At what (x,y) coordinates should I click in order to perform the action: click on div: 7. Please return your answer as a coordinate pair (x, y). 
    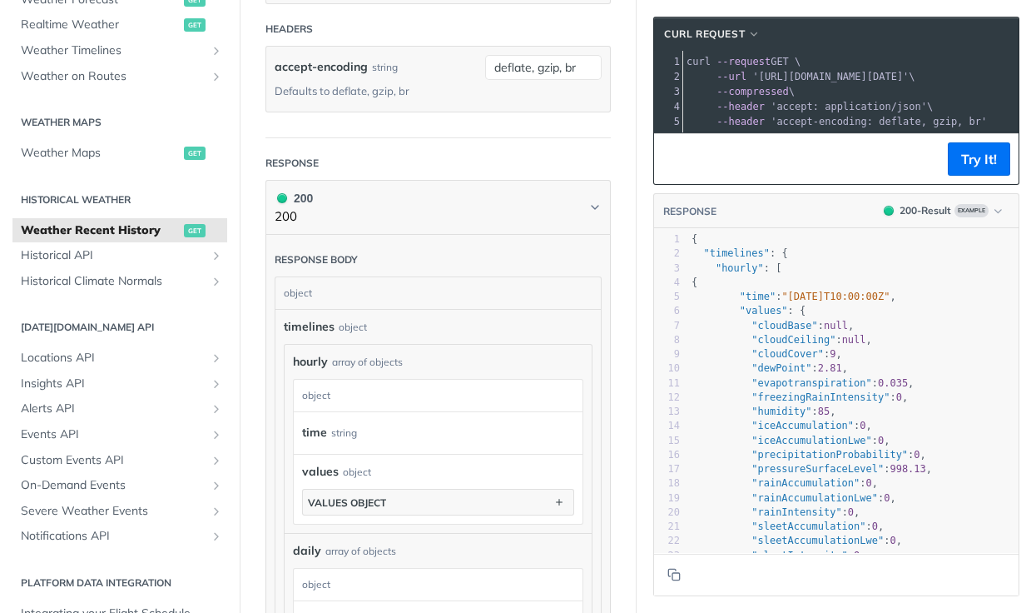
    Looking at the image, I should click on (667, 325).